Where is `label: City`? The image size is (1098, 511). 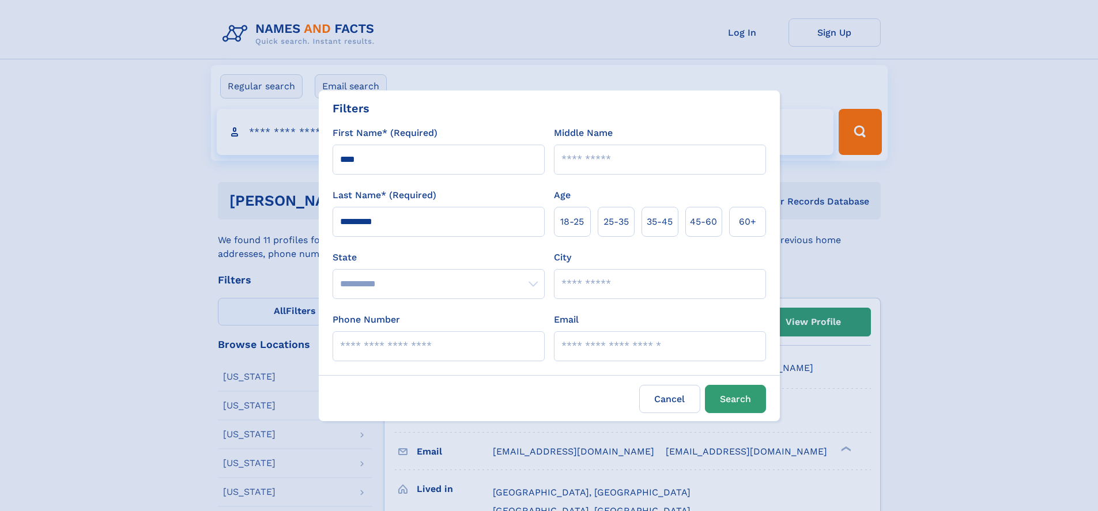 label: City is located at coordinates (562, 258).